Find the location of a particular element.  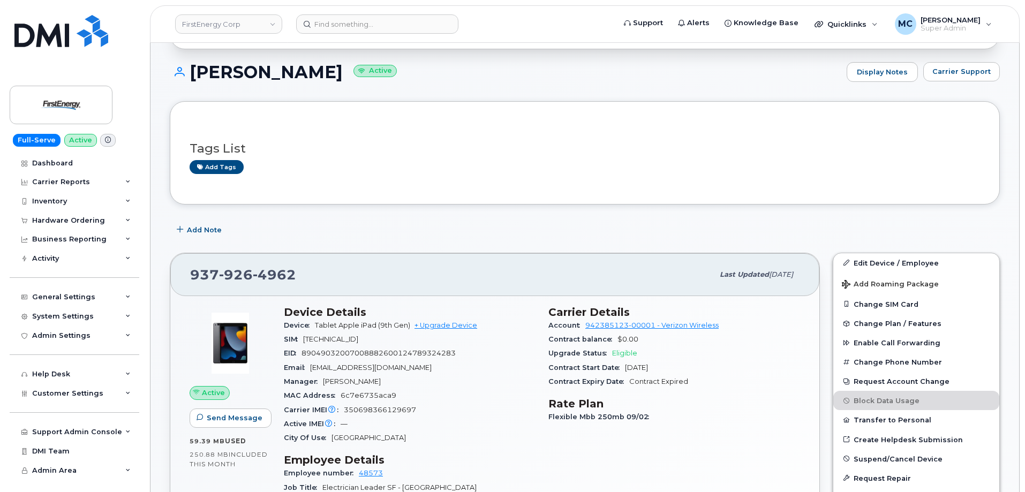

button: Change SIM Card is located at coordinates (917, 304).